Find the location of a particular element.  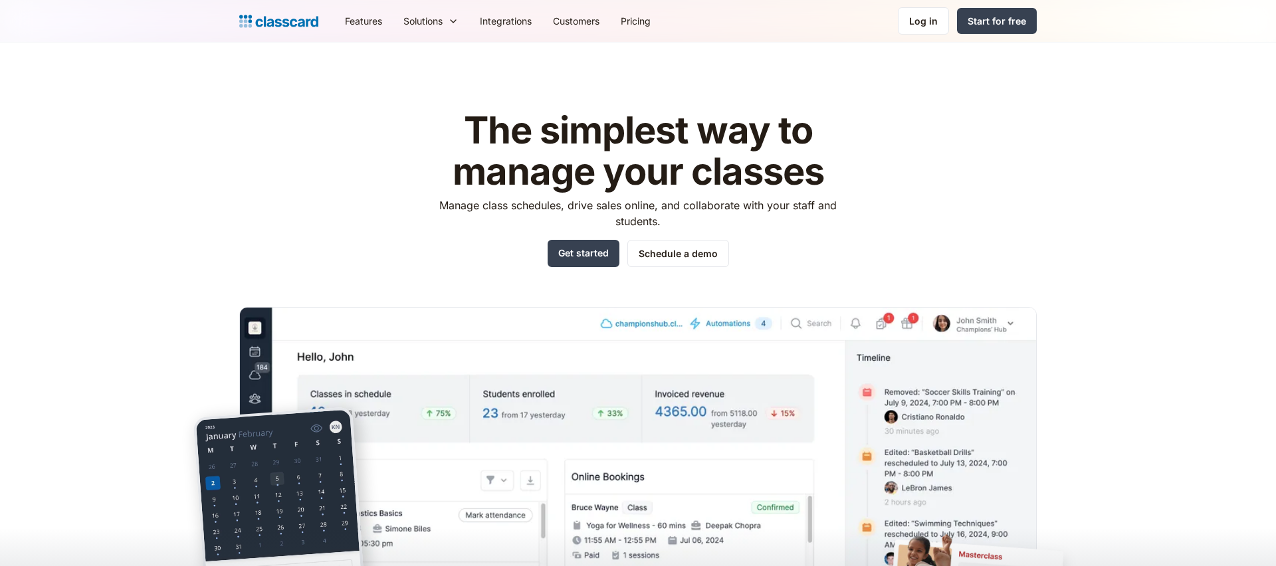

div: Start for free is located at coordinates (997, 21).